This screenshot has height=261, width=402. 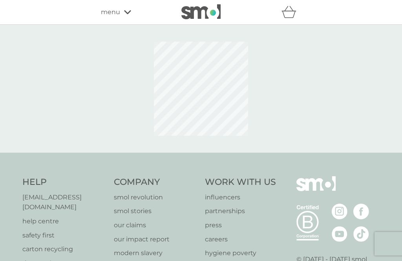 I want to click on img: visit the smol Tiktok page, so click(x=361, y=234).